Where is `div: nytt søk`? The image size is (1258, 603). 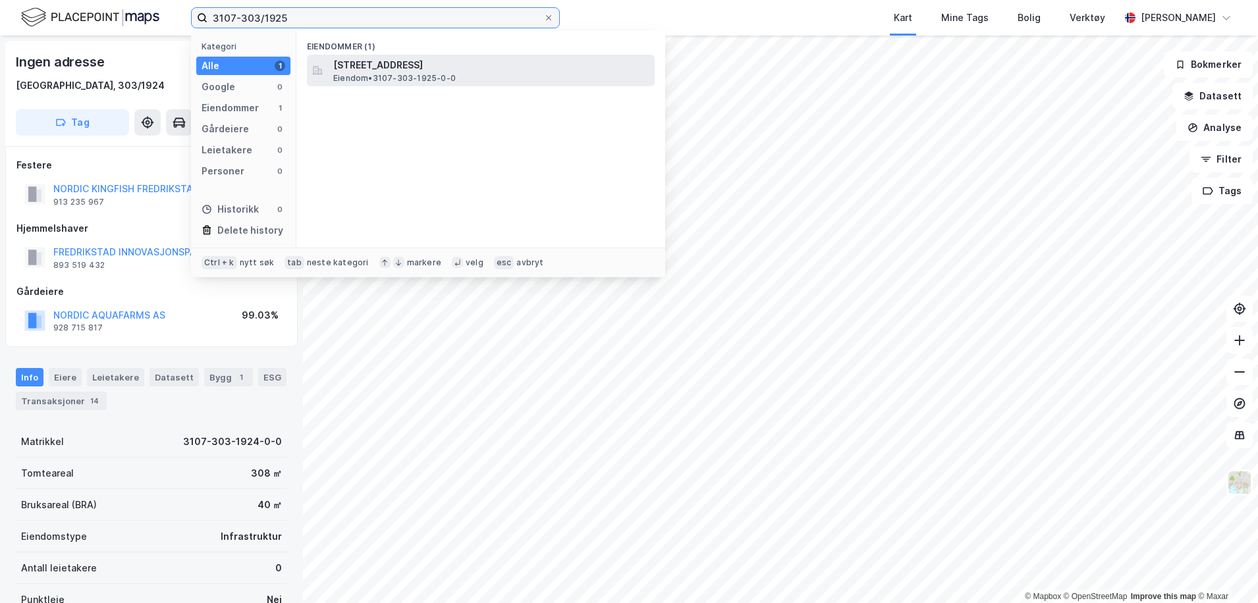
div: nytt søk is located at coordinates (257, 263).